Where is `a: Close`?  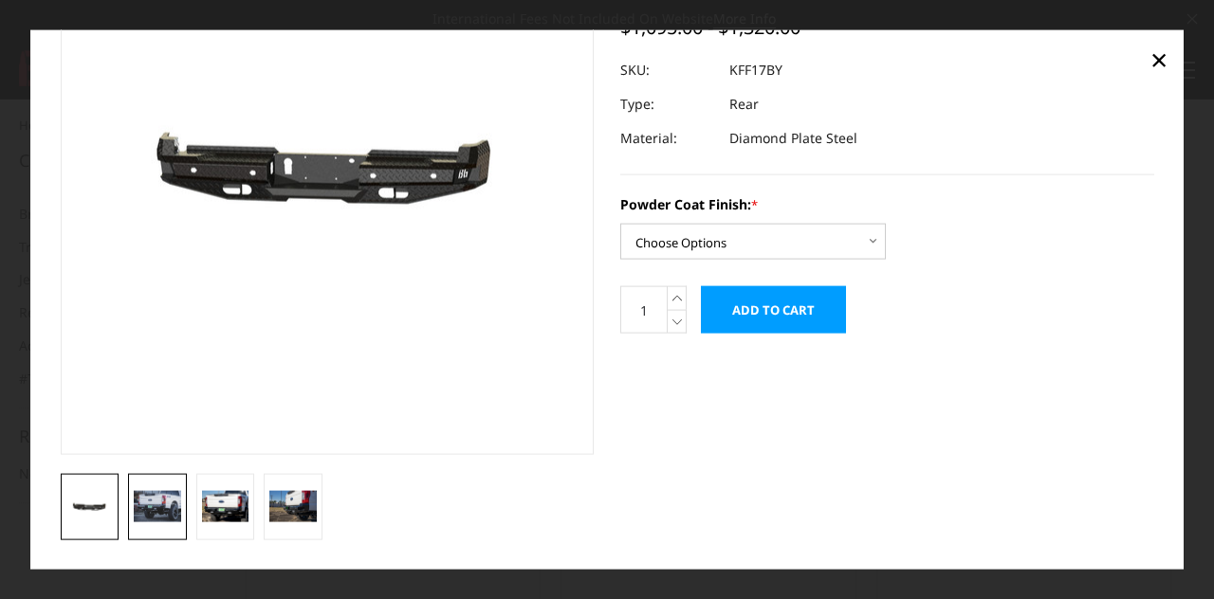
a: Close is located at coordinates (1159, 59).